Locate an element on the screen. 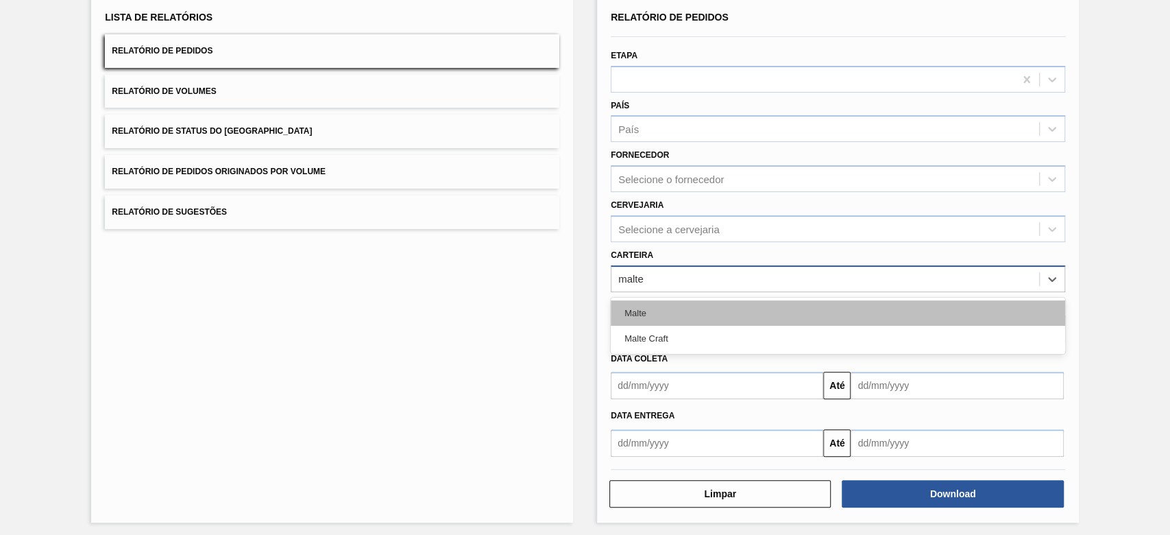 This screenshot has height=535, width=1170. span: Relatório de Pedidos Originados por Volume is located at coordinates (219, 171).